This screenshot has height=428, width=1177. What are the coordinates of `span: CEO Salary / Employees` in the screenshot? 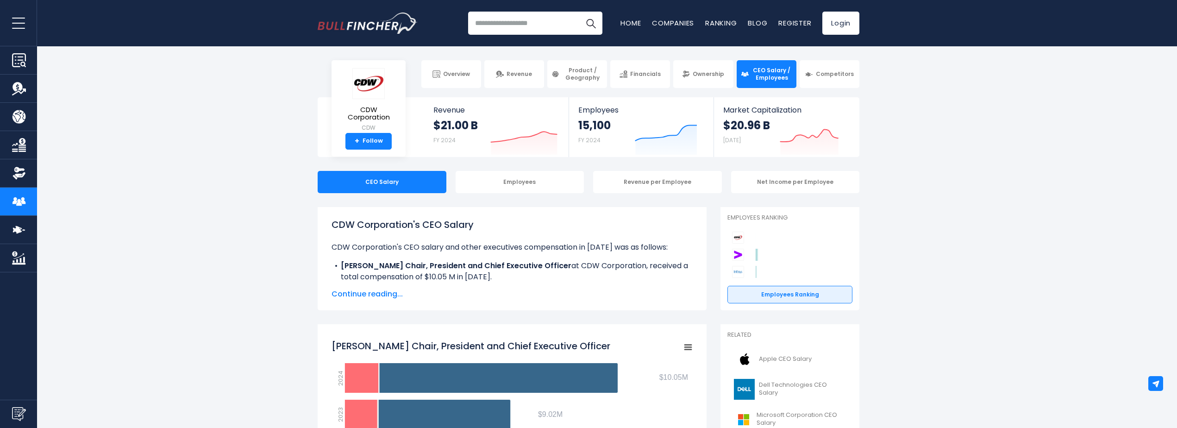 It's located at (772, 74).